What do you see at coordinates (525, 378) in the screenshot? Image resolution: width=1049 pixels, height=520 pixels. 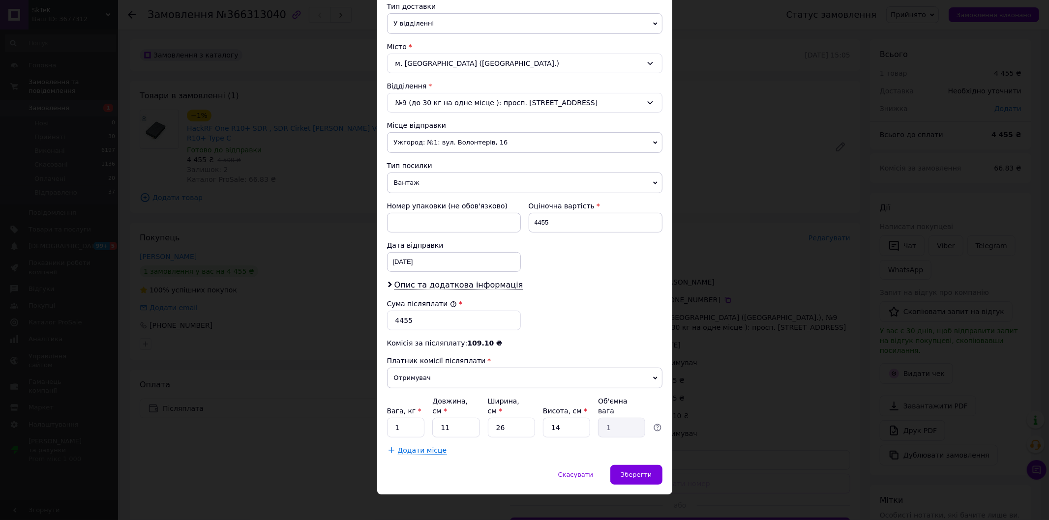 I see `span: Отримувач` at bounding box center [525, 378].